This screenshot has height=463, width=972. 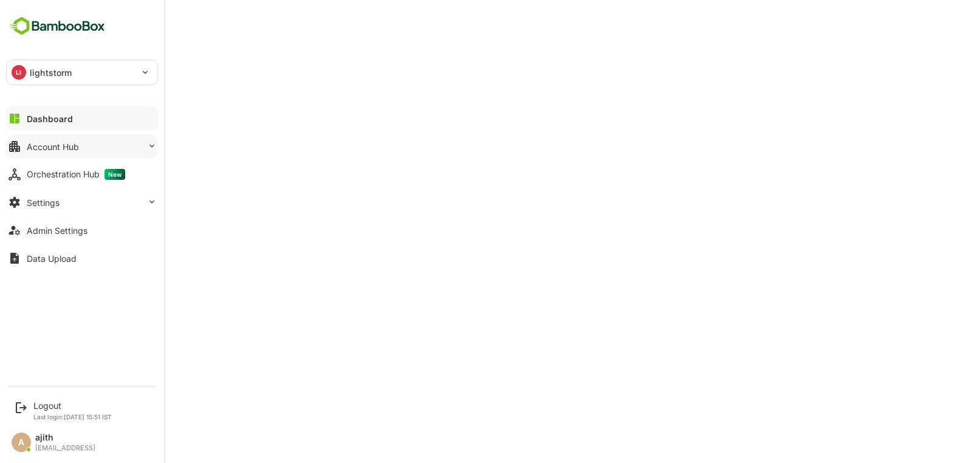 I want to click on div: ajith, so click(x=65, y=437).